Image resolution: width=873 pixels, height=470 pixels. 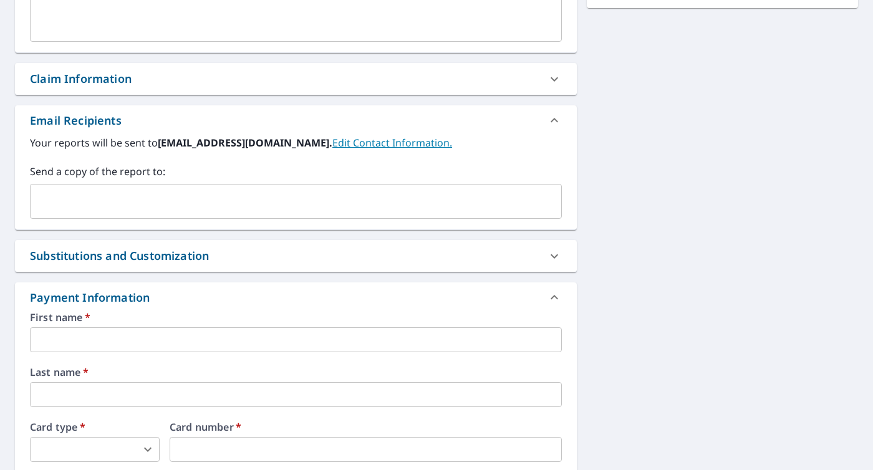 I want to click on label: First name, so click(x=296, y=317).